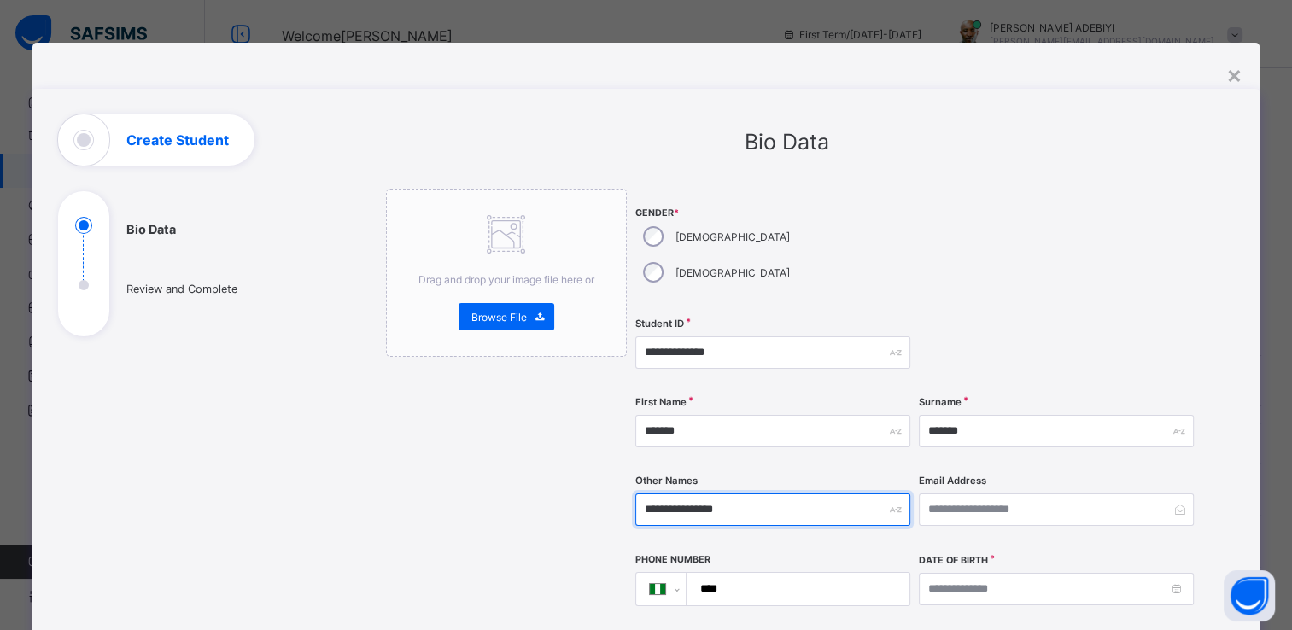 The width and height of the screenshot is (1292, 630). Describe the element at coordinates (953, 560) in the screenshot. I see `label: Date of Birth` at that location.